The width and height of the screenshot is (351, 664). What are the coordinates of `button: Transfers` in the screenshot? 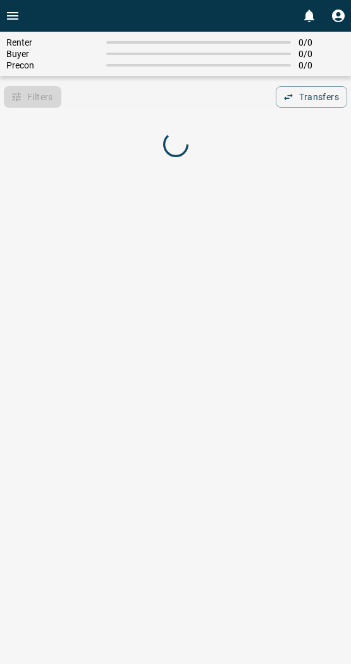 It's located at (312, 97).